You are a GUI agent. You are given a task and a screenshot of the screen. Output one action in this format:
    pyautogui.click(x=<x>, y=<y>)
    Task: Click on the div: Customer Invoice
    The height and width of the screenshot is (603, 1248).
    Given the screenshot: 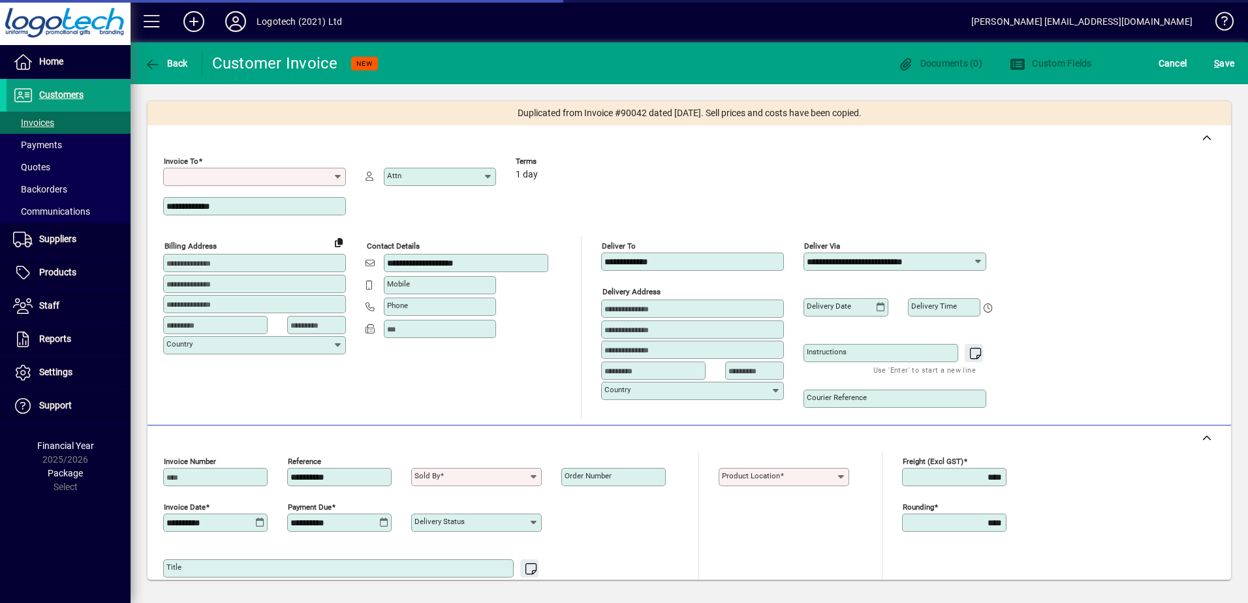 What is the action you would take?
    pyautogui.click(x=275, y=63)
    